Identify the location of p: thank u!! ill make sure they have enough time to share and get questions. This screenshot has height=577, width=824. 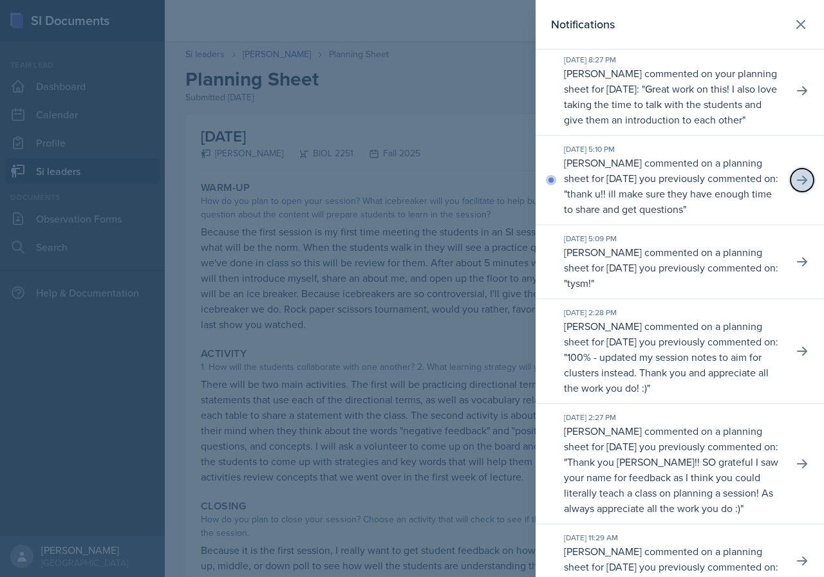
(667, 201).